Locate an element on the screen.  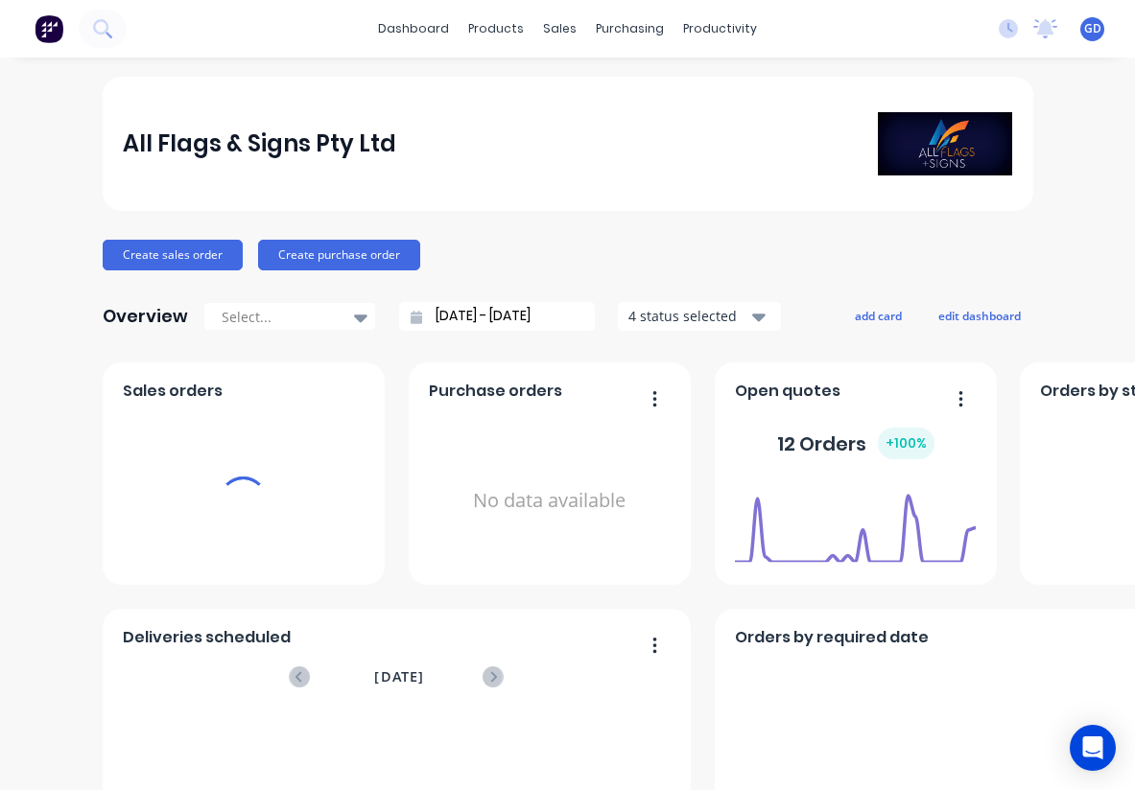
div: 12 Orders is located at coordinates (856, 443).